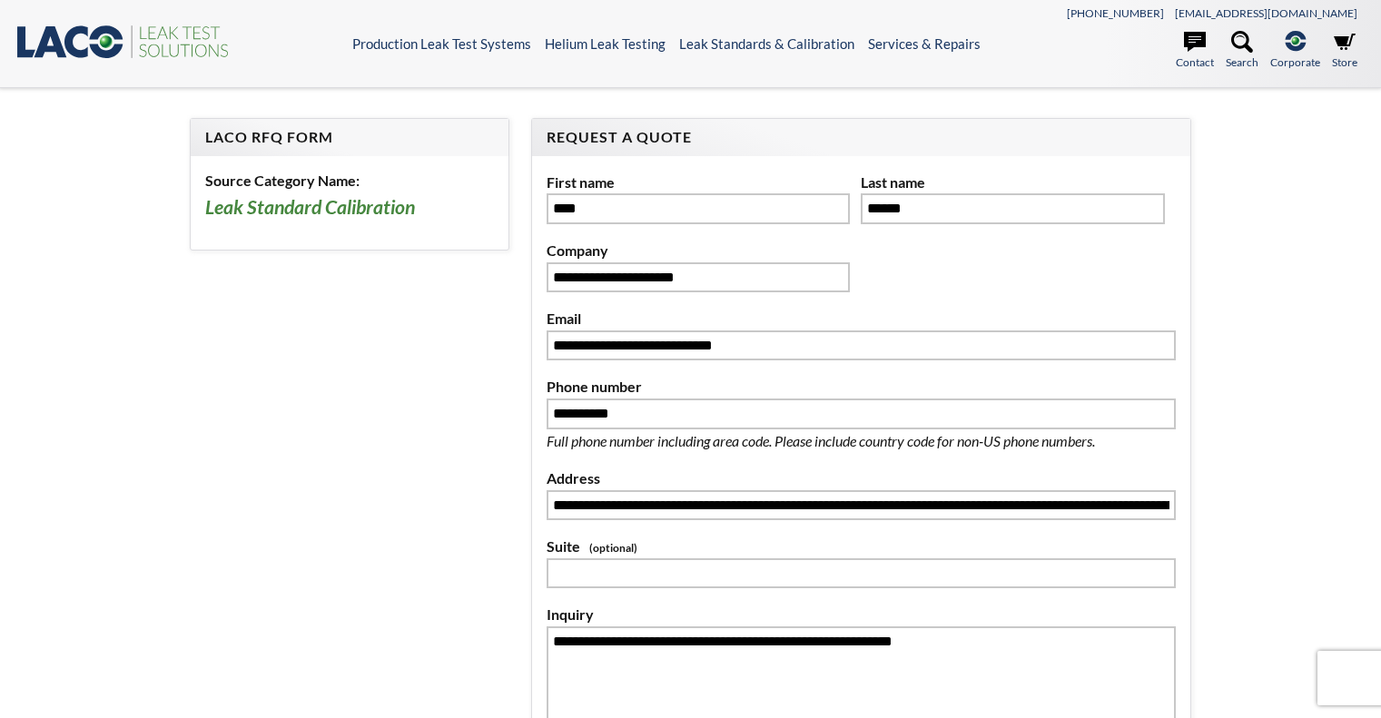 This screenshot has width=1381, height=718. What do you see at coordinates (441, 44) in the screenshot?
I see `a: Production Leak Test Systems` at bounding box center [441, 44].